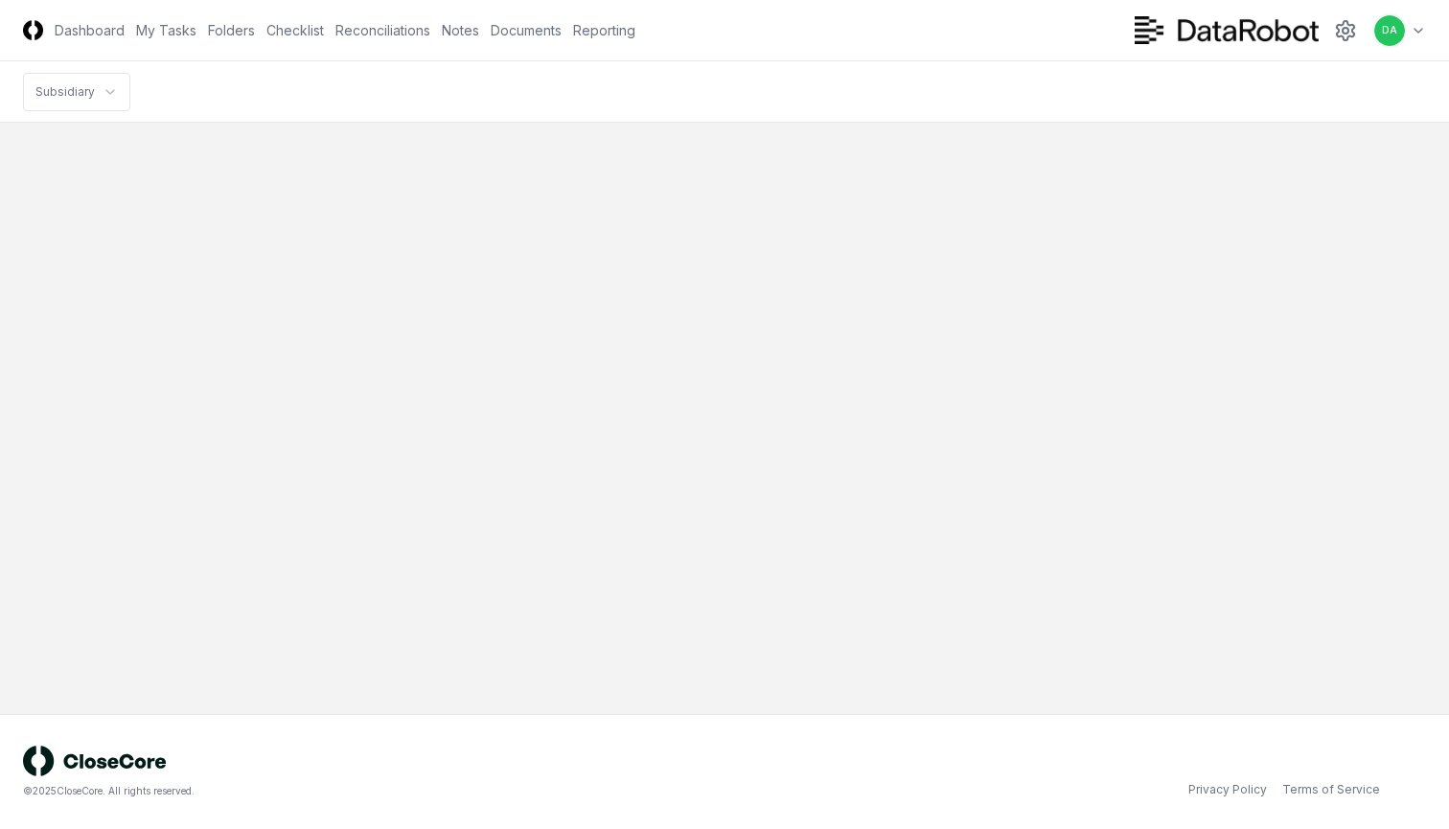  What do you see at coordinates (526, 30) in the screenshot?
I see `a: Documents` at bounding box center [526, 30].